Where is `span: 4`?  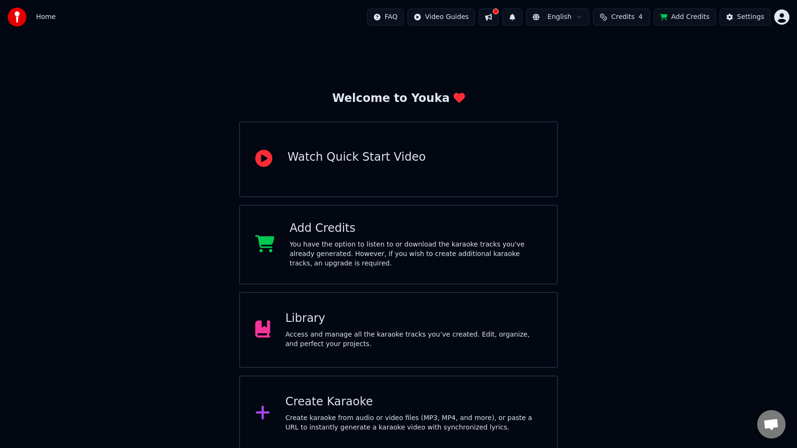
span: 4 is located at coordinates (640, 17).